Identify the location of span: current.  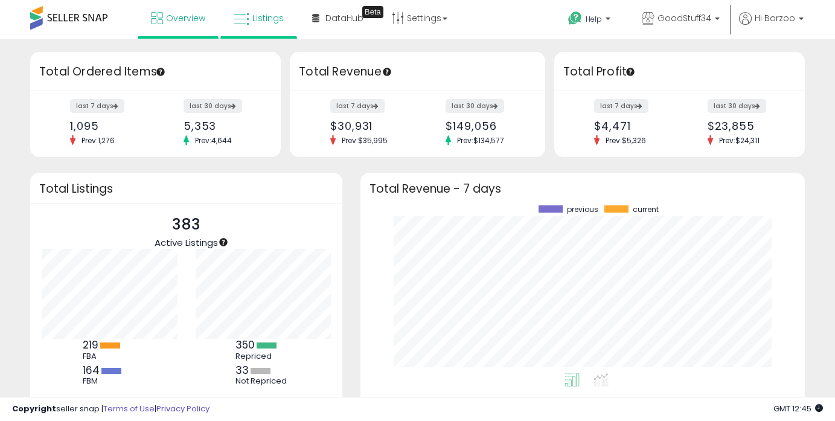
(646, 210).